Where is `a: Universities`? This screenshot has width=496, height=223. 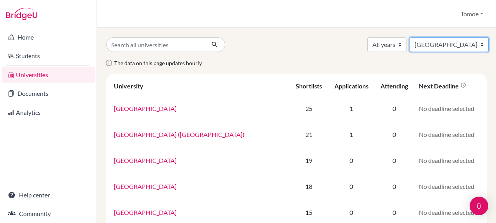 a: Universities is located at coordinates (48, 75).